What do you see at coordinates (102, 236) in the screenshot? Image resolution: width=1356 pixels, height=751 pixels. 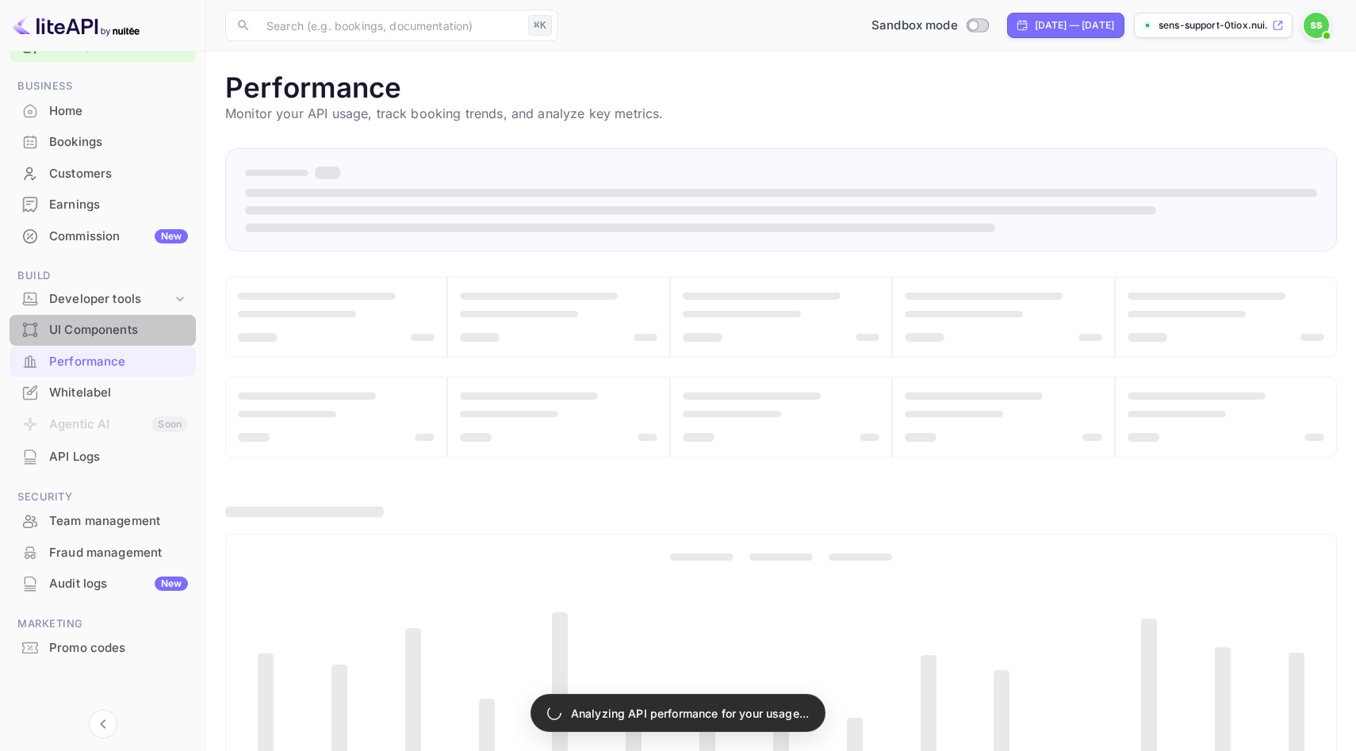 I see `div: CommissionNew` at bounding box center [102, 236].